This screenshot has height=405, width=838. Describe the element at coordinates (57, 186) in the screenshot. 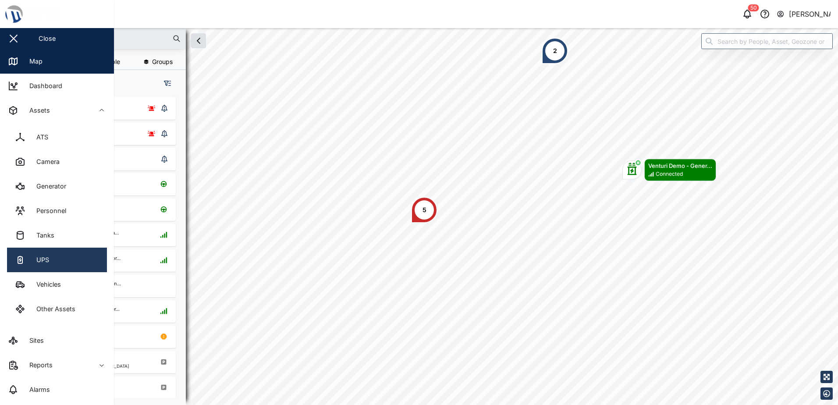

I see `a: Generator` at that location.